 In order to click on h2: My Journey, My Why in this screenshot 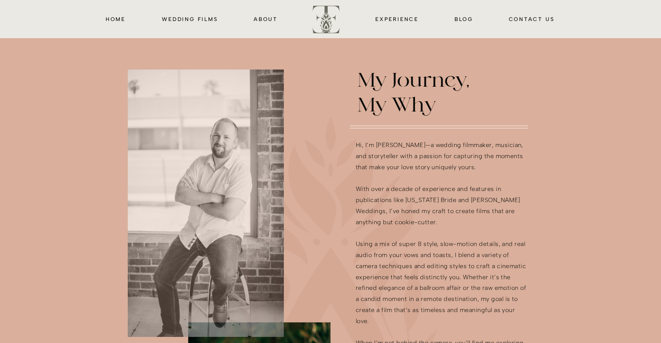, I will do `click(418, 94)`.